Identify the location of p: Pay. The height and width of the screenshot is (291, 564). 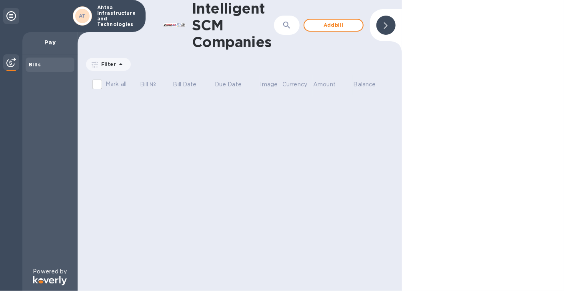
(50, 42).